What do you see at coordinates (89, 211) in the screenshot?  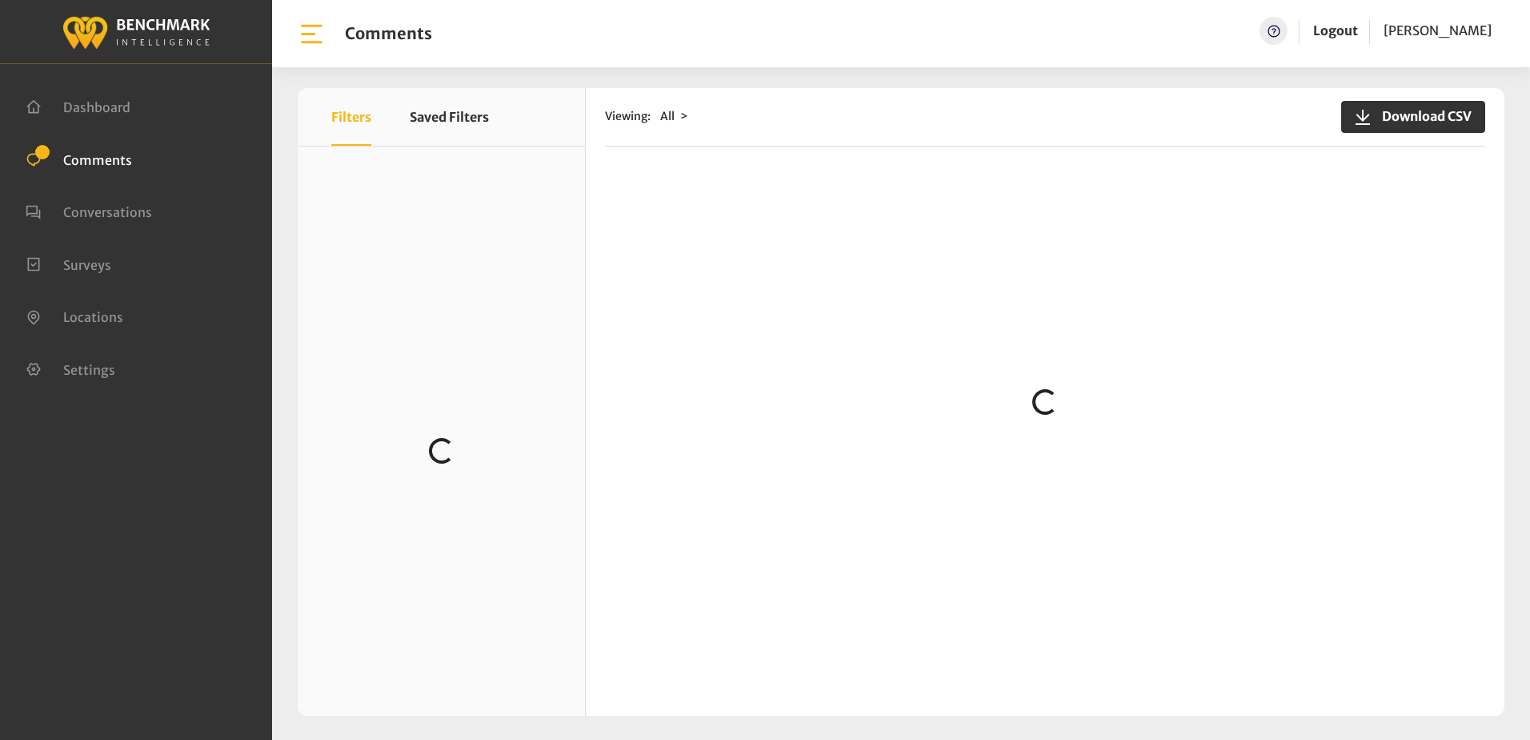 I see `a: Conversations` at bounding box center [89, 211].